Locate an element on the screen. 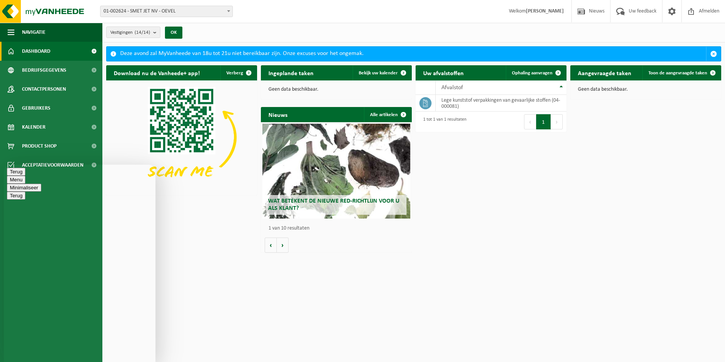 The image size is (725, 362). button: Vestigingen(14/14) is located at coordinates (133, 32).